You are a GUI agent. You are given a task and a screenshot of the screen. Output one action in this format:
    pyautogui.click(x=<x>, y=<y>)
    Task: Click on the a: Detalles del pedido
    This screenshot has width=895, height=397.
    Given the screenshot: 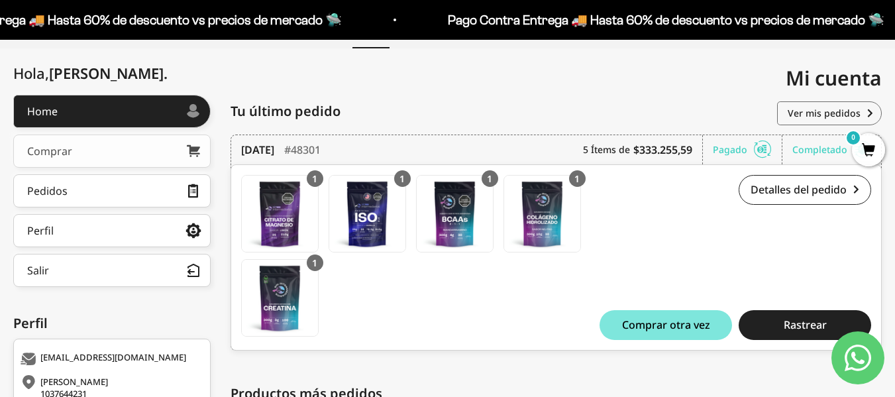 What is the action you would take?
    pyautogui.click(x=805, y=190)
    